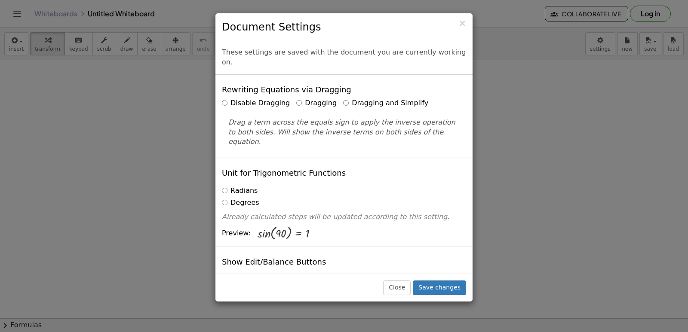 The image size is (688, 332). What do you see at coordinates (317, 103) in the screenshot?
I see `label: Dragging` at bounding box center [317, 103].